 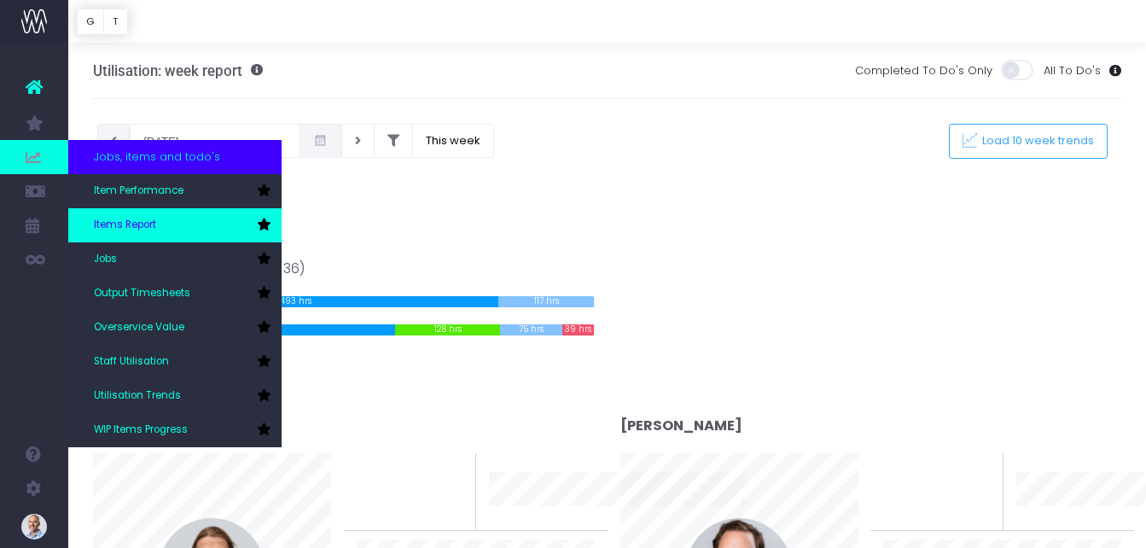 What do you see at coordinates (295, 301) in the screenshot?
I see `div: 493 hrs` at bounding box center [295, 301].